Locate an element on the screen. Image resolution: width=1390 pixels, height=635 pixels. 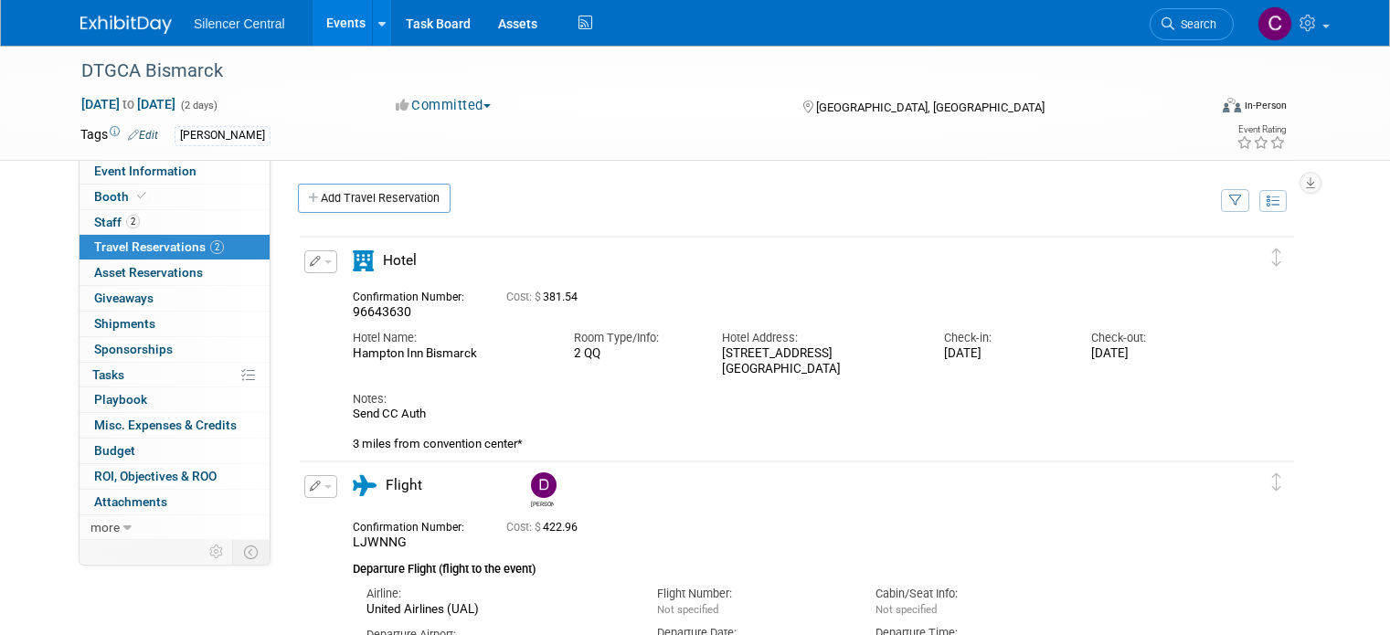
div: Hotel Address: is located at coordinates (819, 338).